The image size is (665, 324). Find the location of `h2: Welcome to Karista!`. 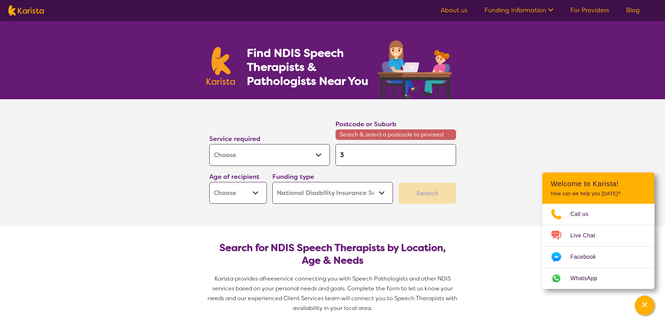

h2: Welcome to Karista! is located at coordinates (598, 184).